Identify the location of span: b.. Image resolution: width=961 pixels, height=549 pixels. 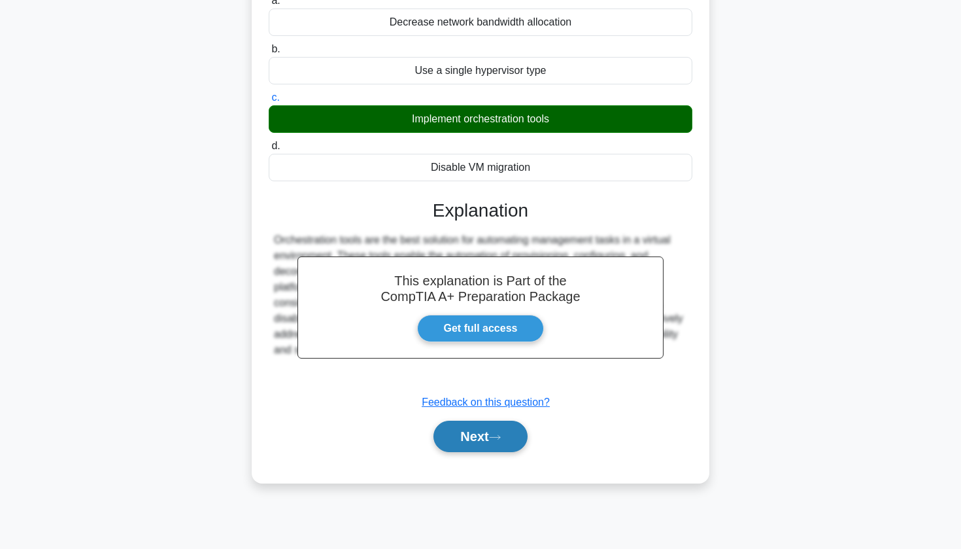
(275, 48).